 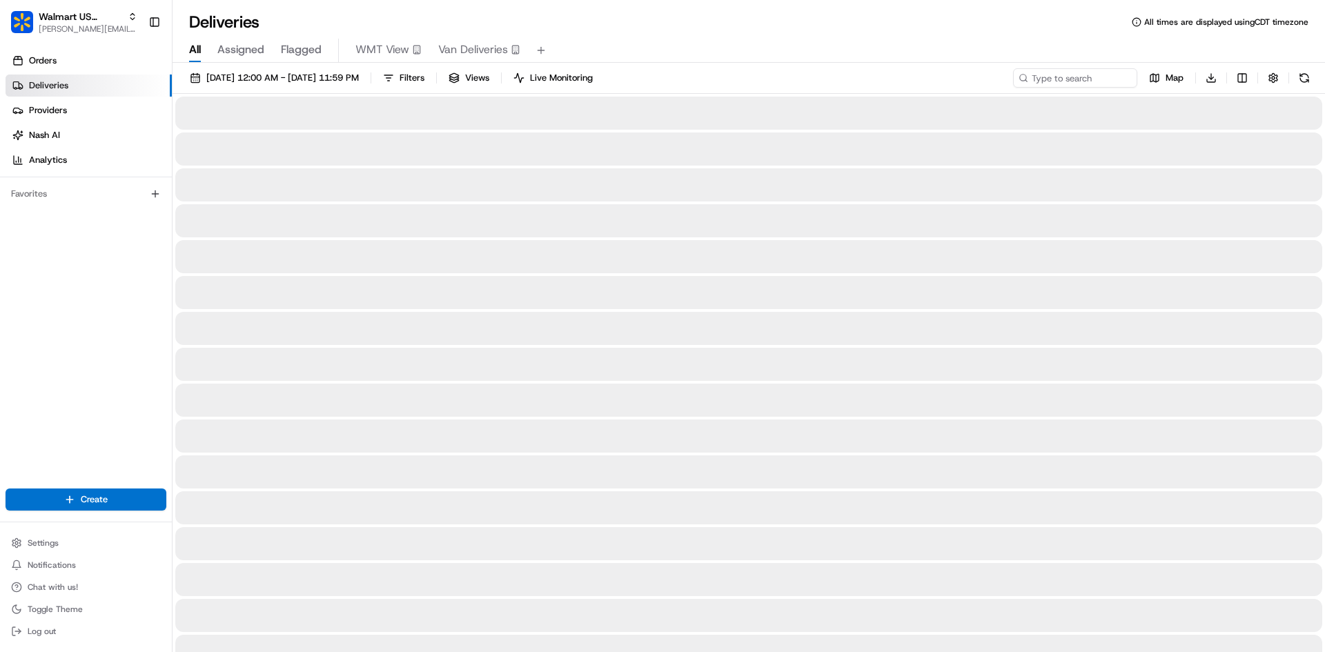 I want to click on span: Filters, so click(x=412, y=78).